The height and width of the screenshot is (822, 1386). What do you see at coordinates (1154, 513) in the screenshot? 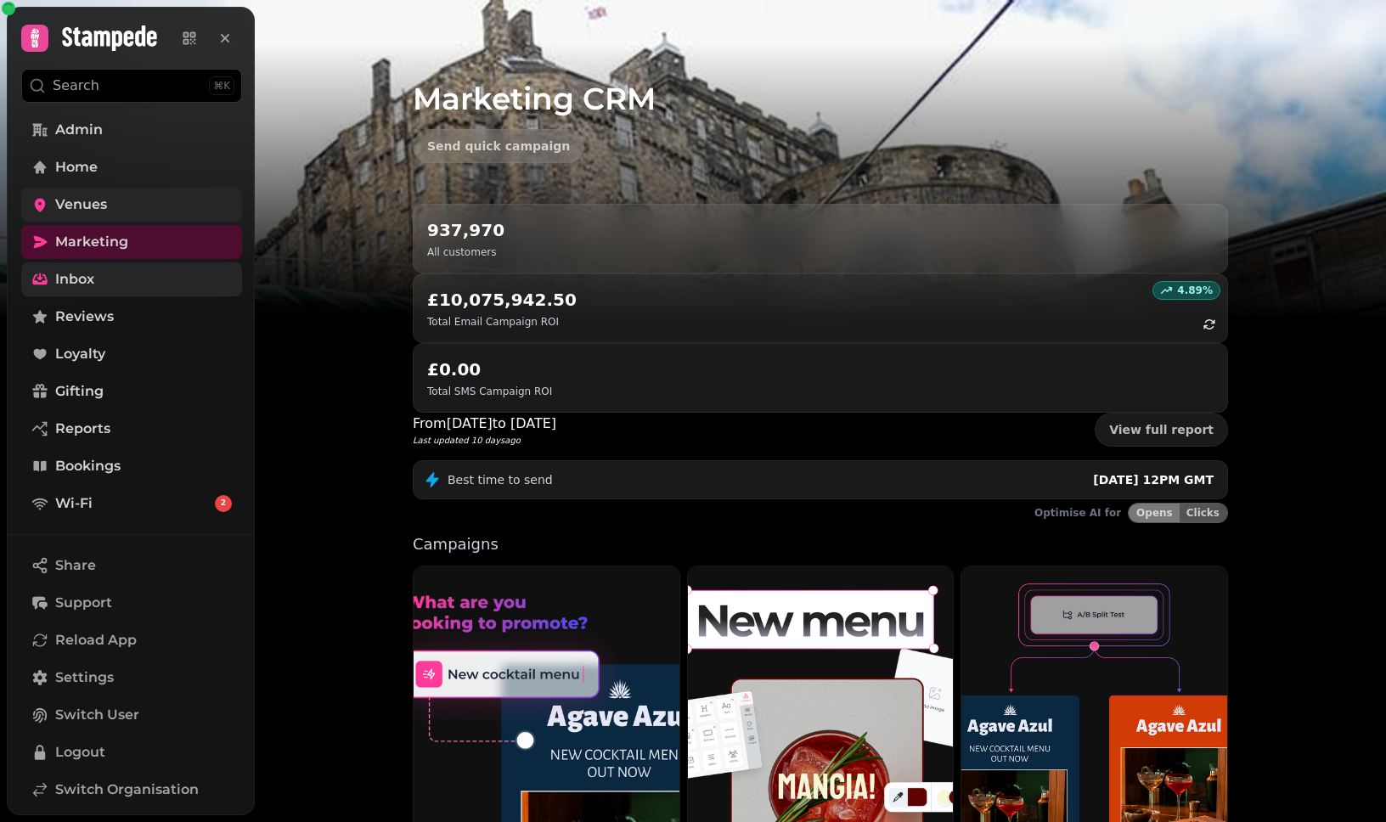
I see `button: Opens` at bounding box center [1154, 513].